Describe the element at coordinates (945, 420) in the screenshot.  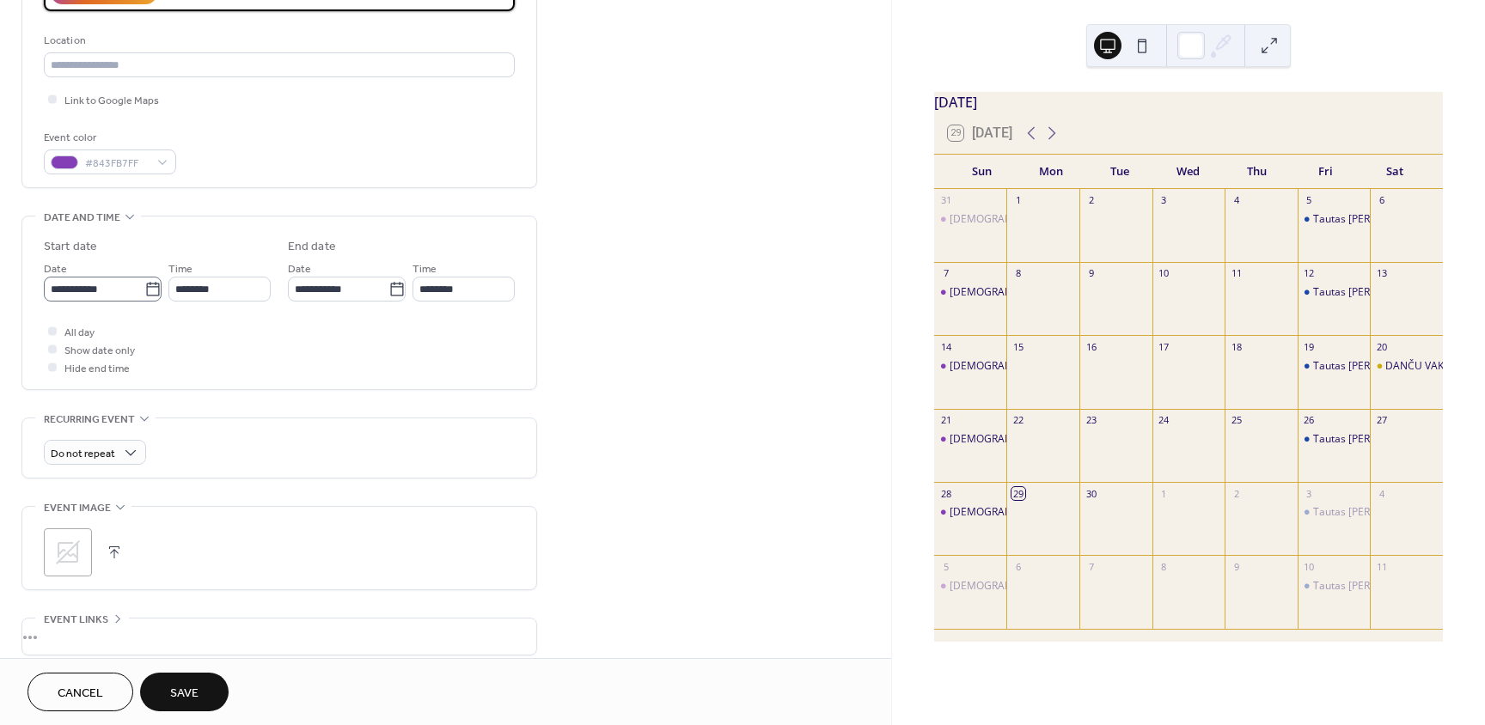
I see `div: 21` at that location.